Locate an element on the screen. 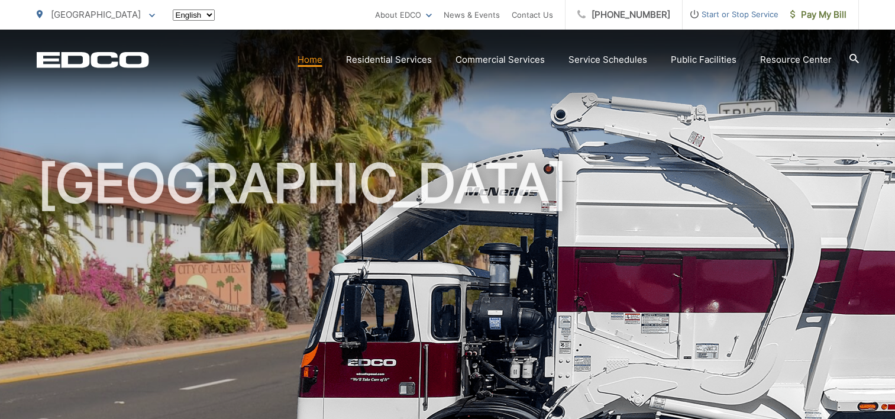 This screenshot has height=419, width=895. a: Service Schedules is located at coordinates (608, 60).